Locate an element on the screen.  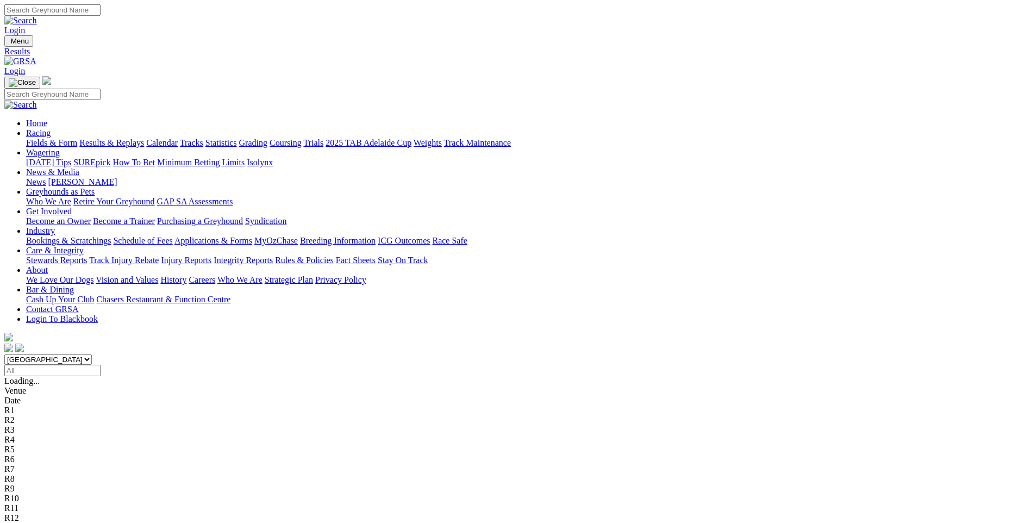
a: Fact Sheets is located at coordinates (355, 260).